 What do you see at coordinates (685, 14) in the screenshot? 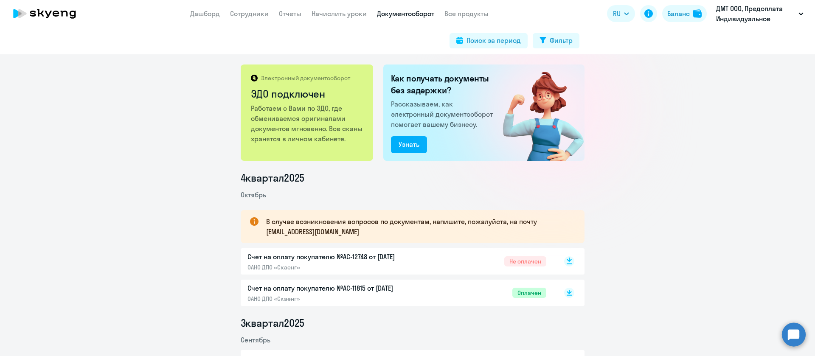
I see `button: Балансbalance` at bounding box center [685, 14].